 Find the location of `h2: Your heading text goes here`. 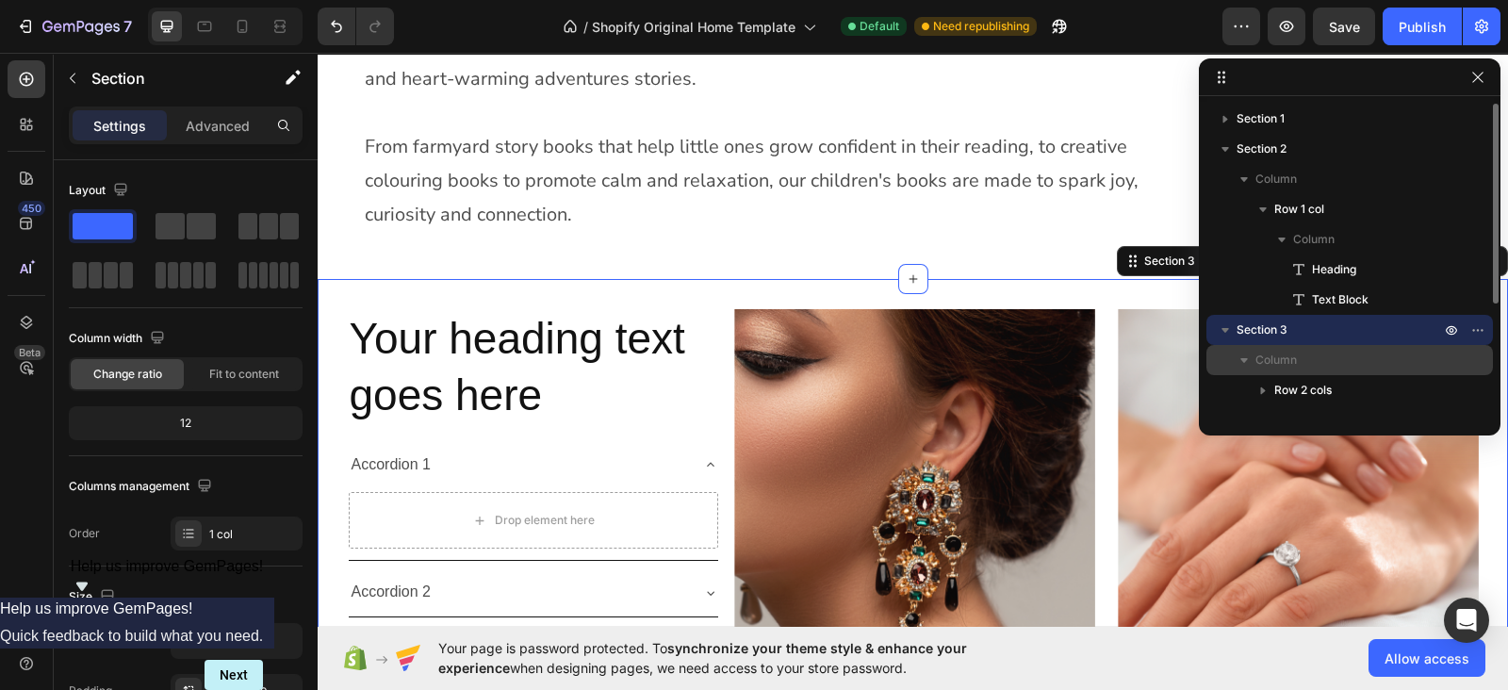

h2: Your heading text goes here is located at coordinates (216, 315).